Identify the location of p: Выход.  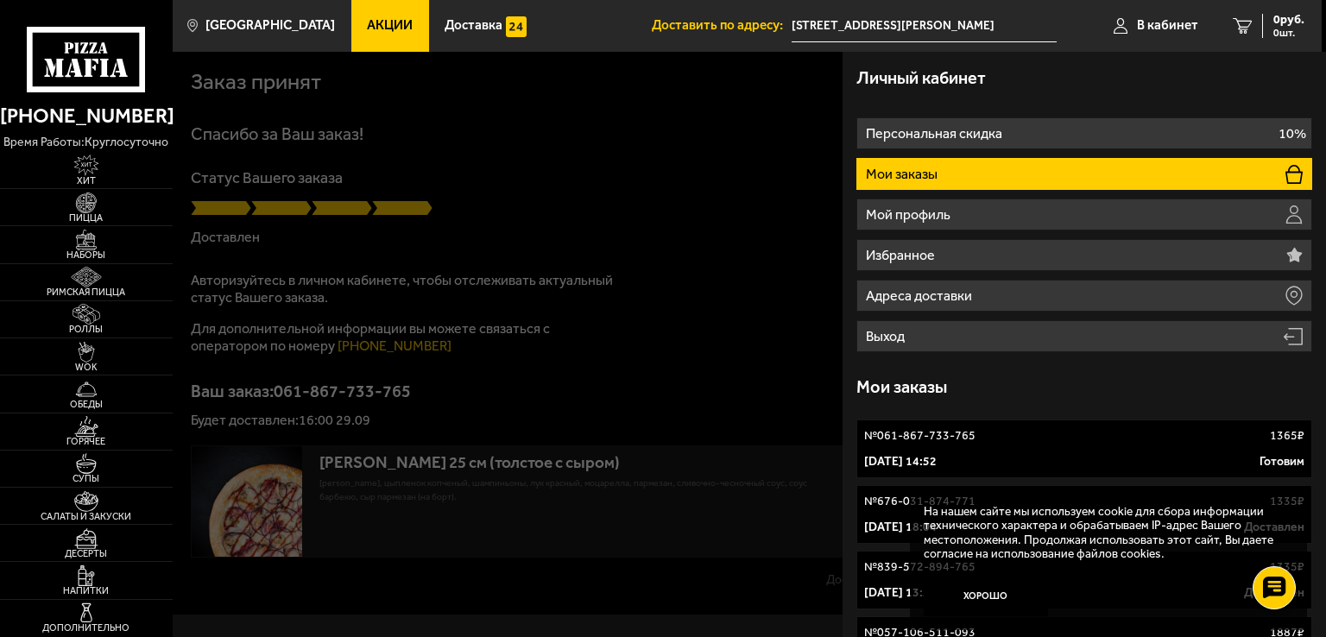
(886, 337).